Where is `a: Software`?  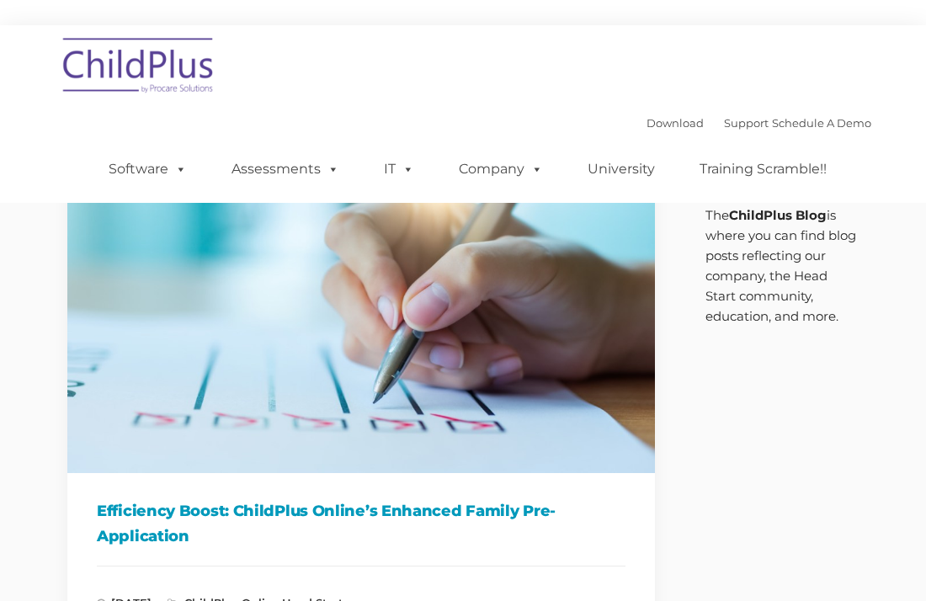
a: Software is located at coordinates (147, 169).